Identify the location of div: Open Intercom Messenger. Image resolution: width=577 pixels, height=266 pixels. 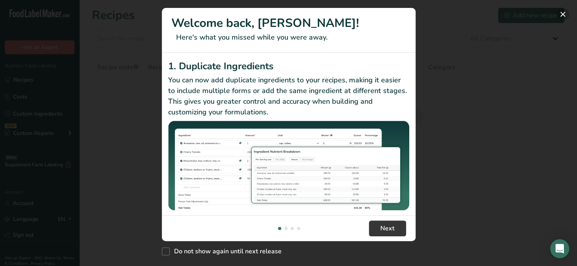
(559, 249).